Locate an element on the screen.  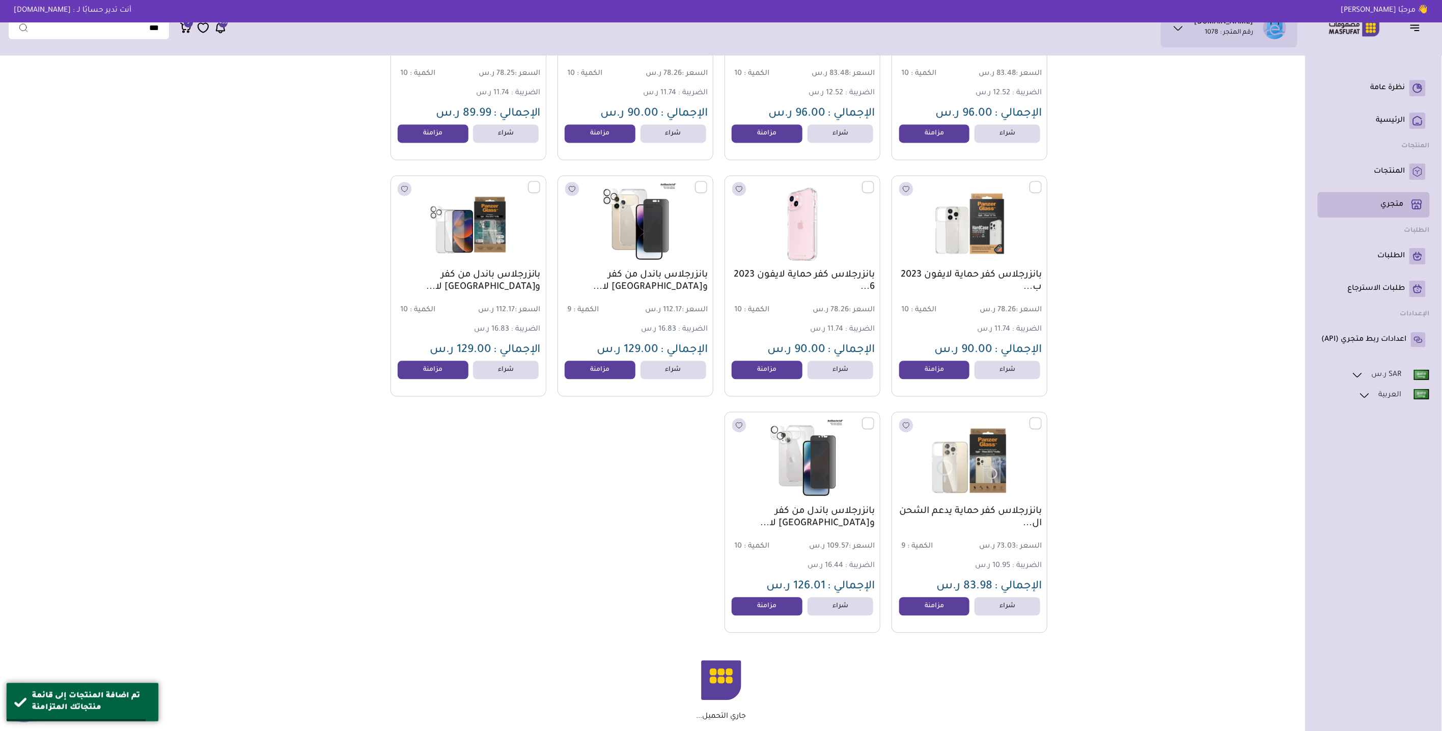
strong: الطلبات is located at coordinates (1417, 231).